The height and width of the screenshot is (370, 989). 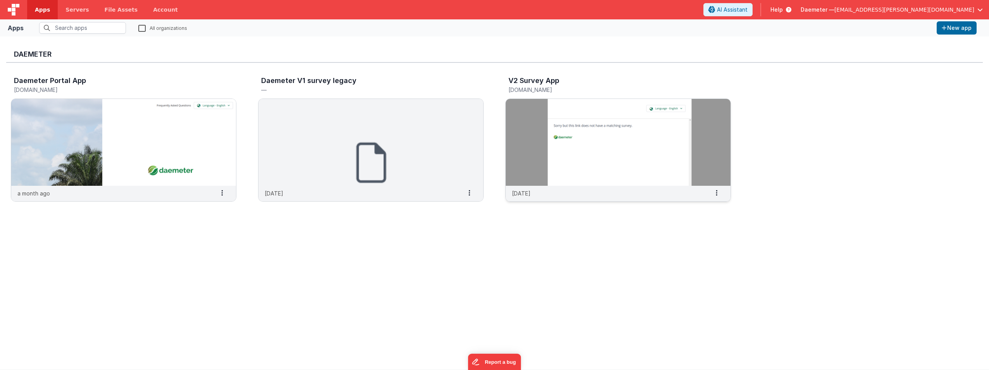 I want to click on span: File Assets, so click(x=121, y=10).